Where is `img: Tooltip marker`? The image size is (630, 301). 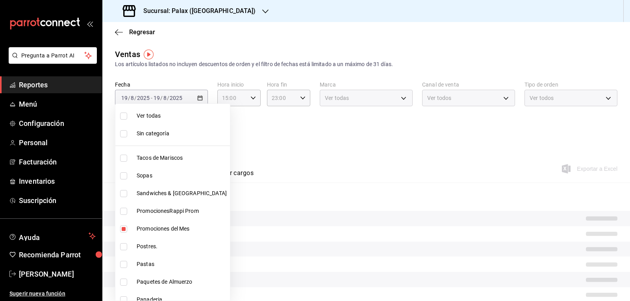
img: Tooltip marker is located at coordinates (149, 54).